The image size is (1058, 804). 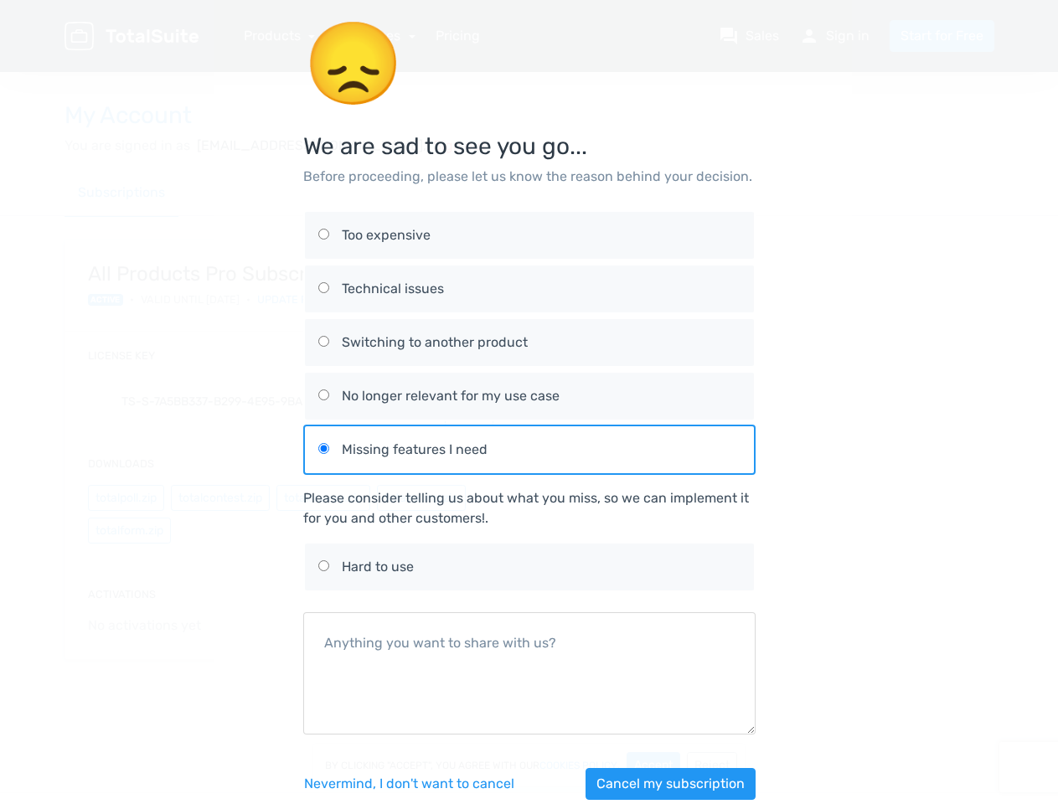 What do you see at coordinates (530, 177) in the screenshot?
I see `p: Before proceeding, please let us know the reason behind your decision.` at bounding box center [530, 177].